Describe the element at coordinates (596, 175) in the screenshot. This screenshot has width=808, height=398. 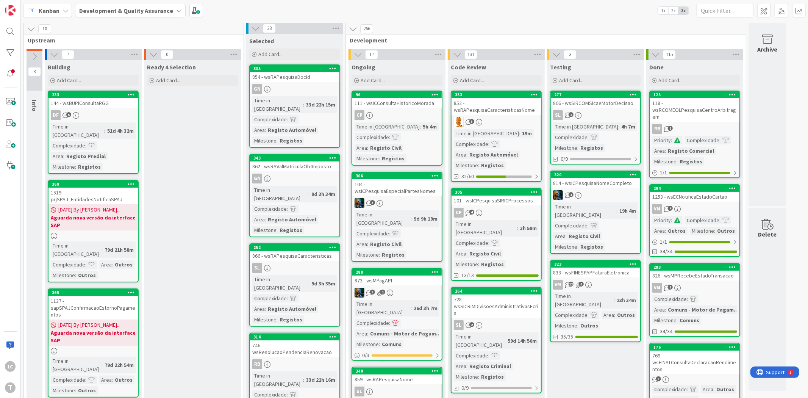
I see `div: 320` at that location.